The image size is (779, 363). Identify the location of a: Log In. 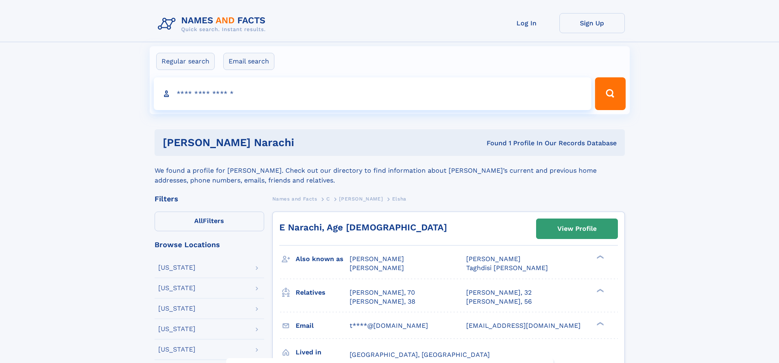
(526, 23).